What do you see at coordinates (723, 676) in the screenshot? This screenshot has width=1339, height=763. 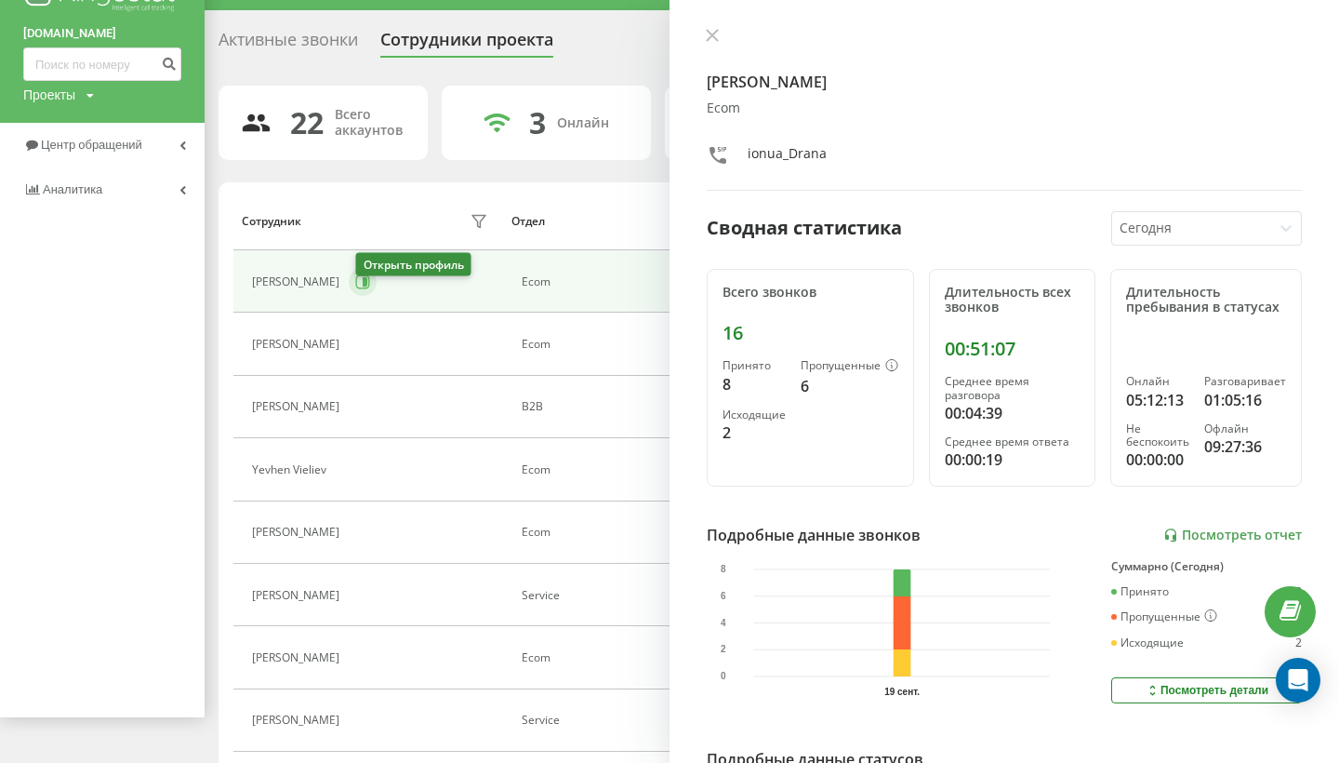 I see `text: 0` at bounding box center [723, 676].